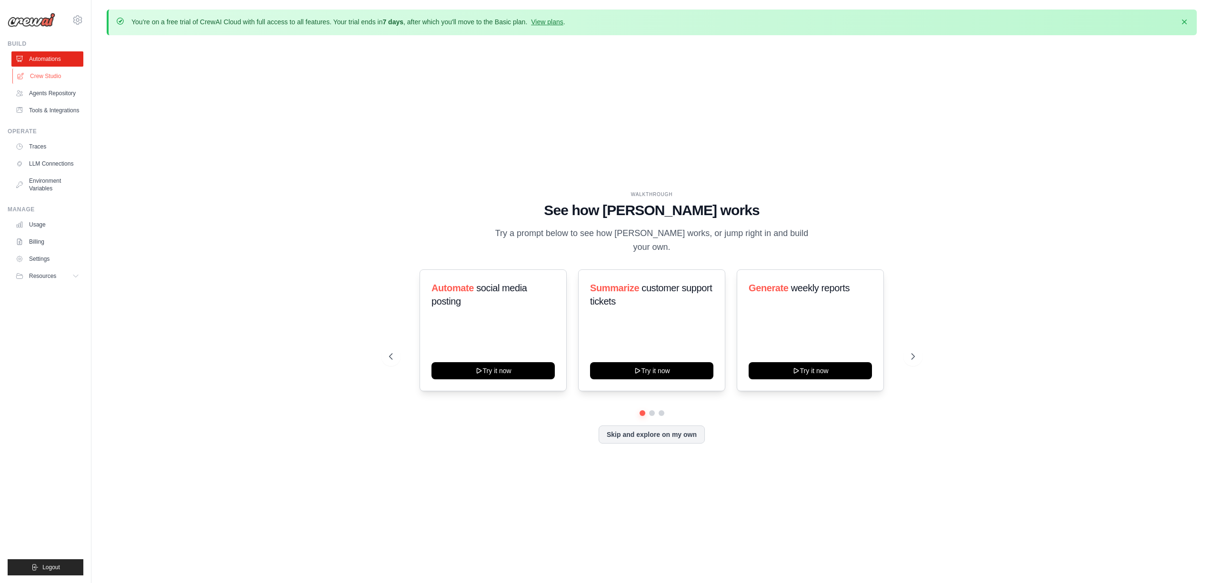 The height and width of the screenshot is (583, 1212). Describe the element at coordinates (1188, 561) in the screenshot. I see `div: Sohbet Aracı` at that location.